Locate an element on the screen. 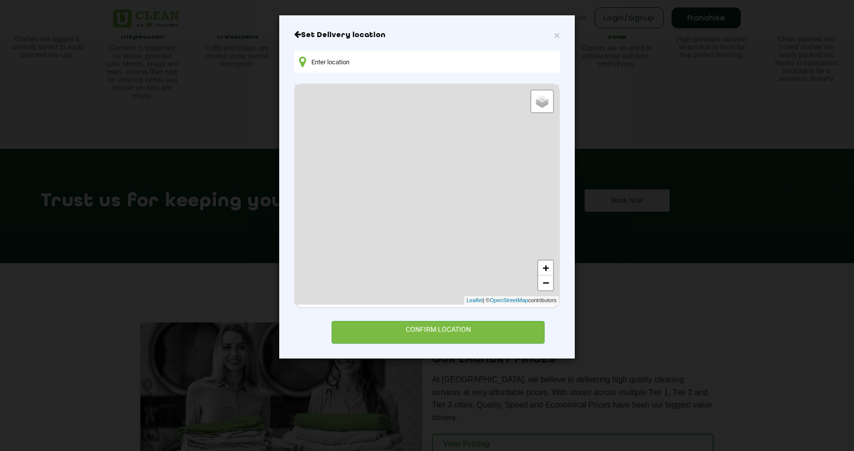  h6: Close is located at coordinates (427, 35).